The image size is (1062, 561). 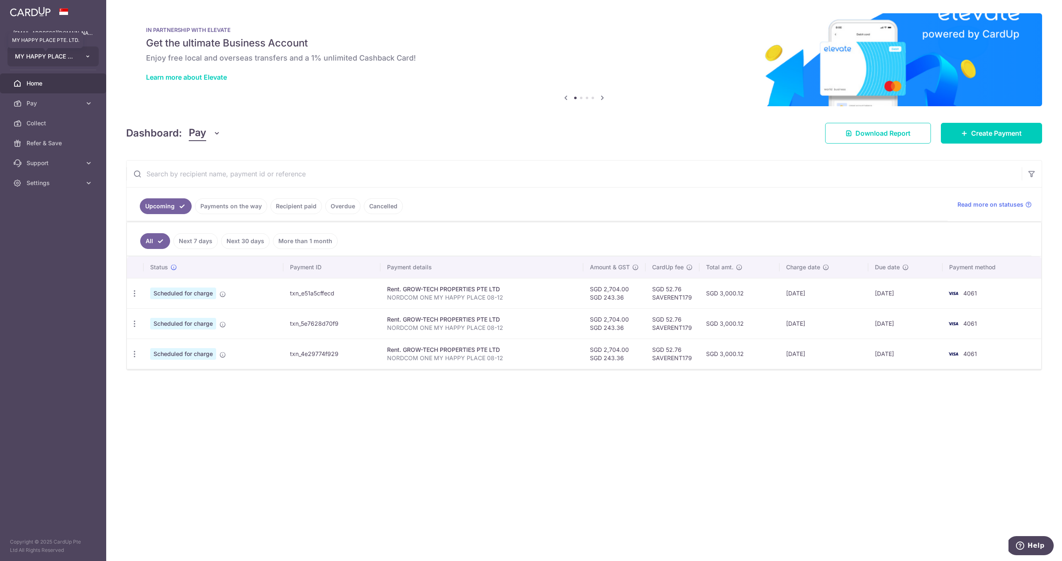 What do you see at coordinates (383, 206) in the screenshot?
I see `a: Cancelled` at bounding box center [383, 206].